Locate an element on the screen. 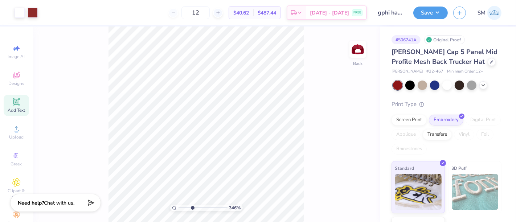 The height and width of the screenshot is (222, 516). span: $40.62 is located at coordinates (241, 13).